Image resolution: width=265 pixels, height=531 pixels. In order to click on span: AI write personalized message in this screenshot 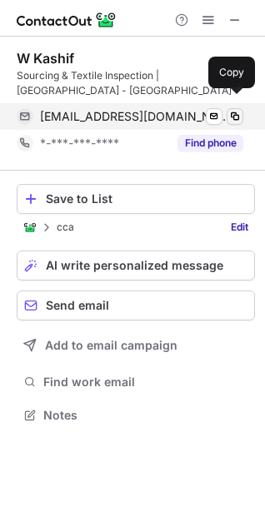, I will do `click(134, 265)`.